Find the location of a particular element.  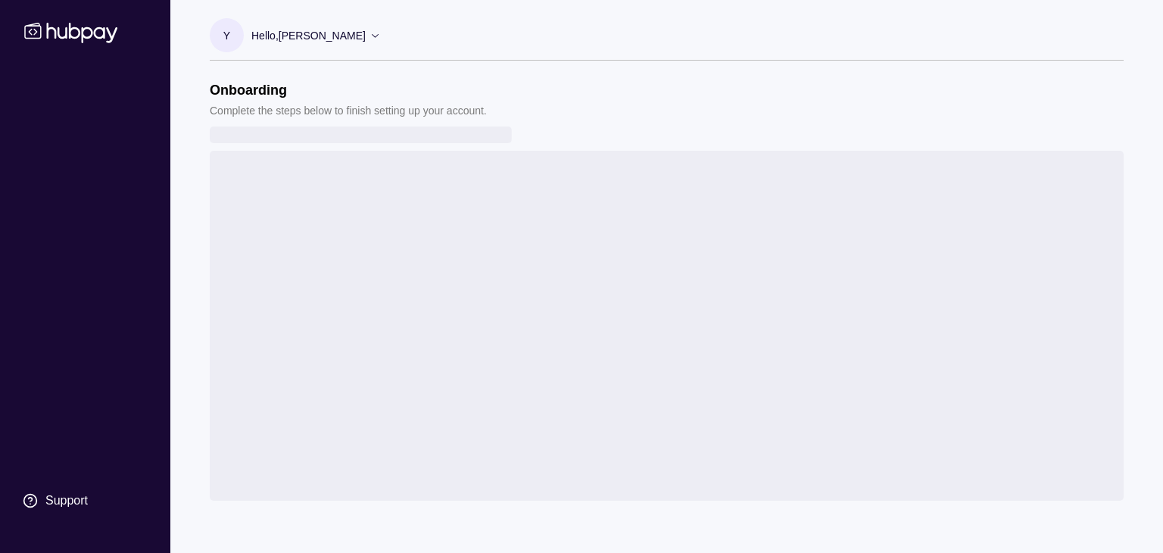

p: Complete the steps below to finish setting up your account. is located at coordinates (348, 111).